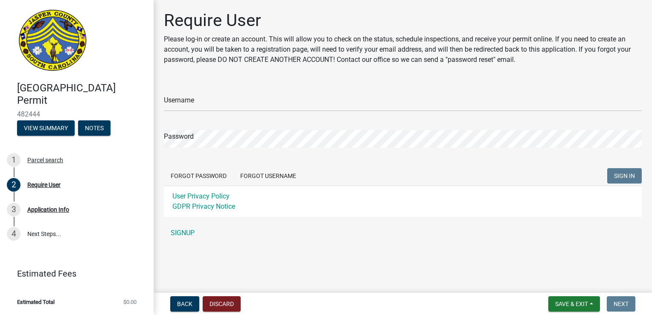  I want to click on div: 4, so click(14, 234).